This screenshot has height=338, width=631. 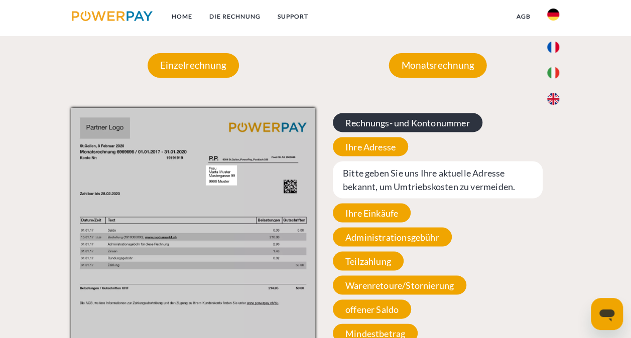 What do you see at coordinates (553, 73) in the screenshot?
I see `img: it` at bounding box center [553, 73].